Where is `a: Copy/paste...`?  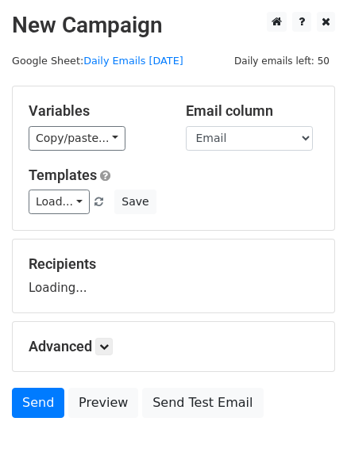
a: Copy/paste... is located at coordinates (77, 138).